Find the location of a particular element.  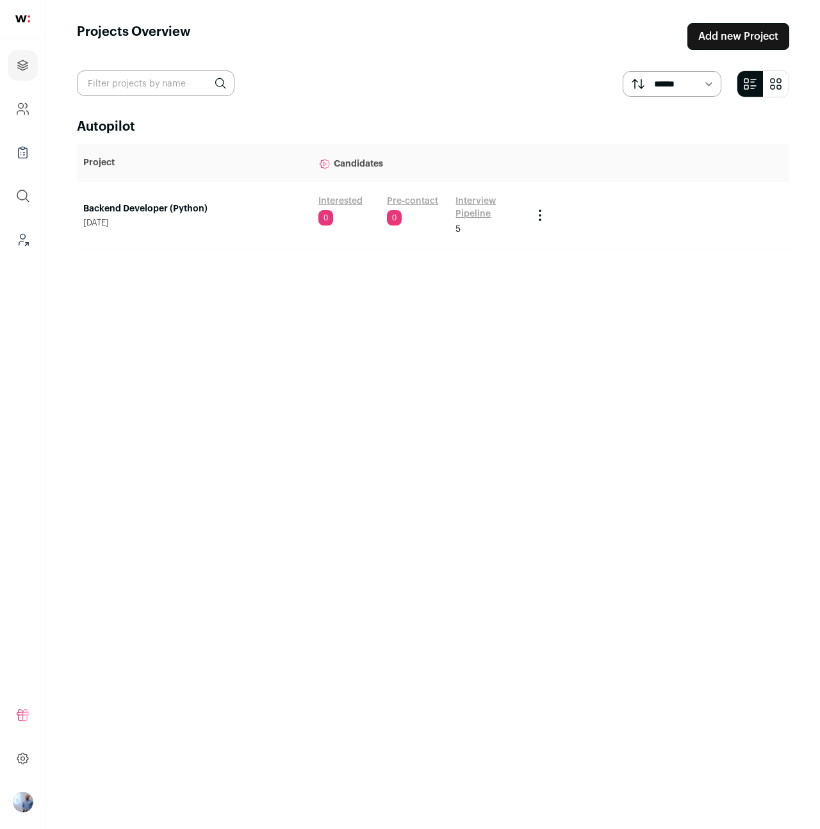

span: 5 is located at coordinates (458, 229).